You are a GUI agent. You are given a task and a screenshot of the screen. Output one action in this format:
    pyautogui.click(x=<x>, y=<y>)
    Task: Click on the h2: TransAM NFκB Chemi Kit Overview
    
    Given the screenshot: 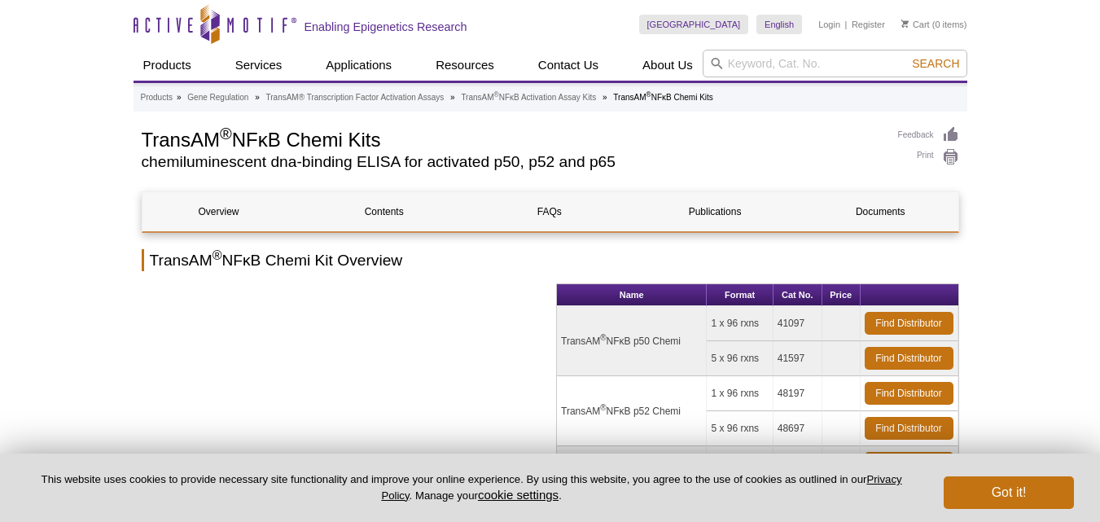 What is the action you would take?
    pyautogui.click(x=550, y=260)
    